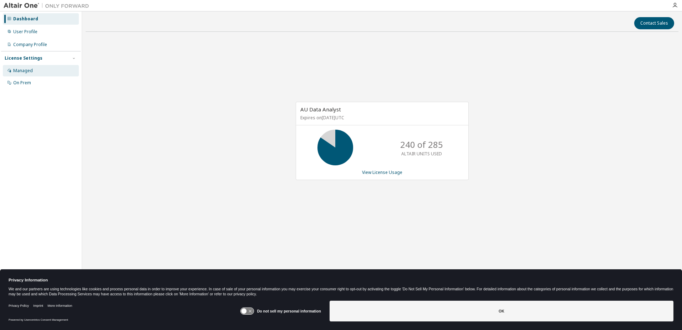 The height and width of the screenshot is (330, 682). Describe the element at coordinates (382, 172) in the screenshot. I see `a: View License Usage` at that location.